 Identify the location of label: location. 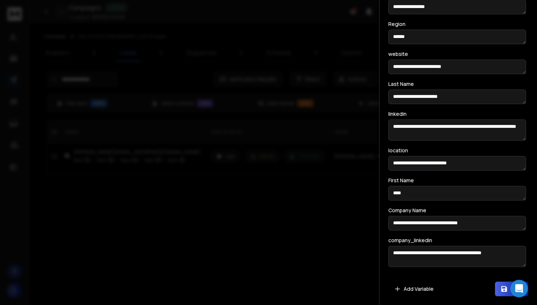
(398, 151).